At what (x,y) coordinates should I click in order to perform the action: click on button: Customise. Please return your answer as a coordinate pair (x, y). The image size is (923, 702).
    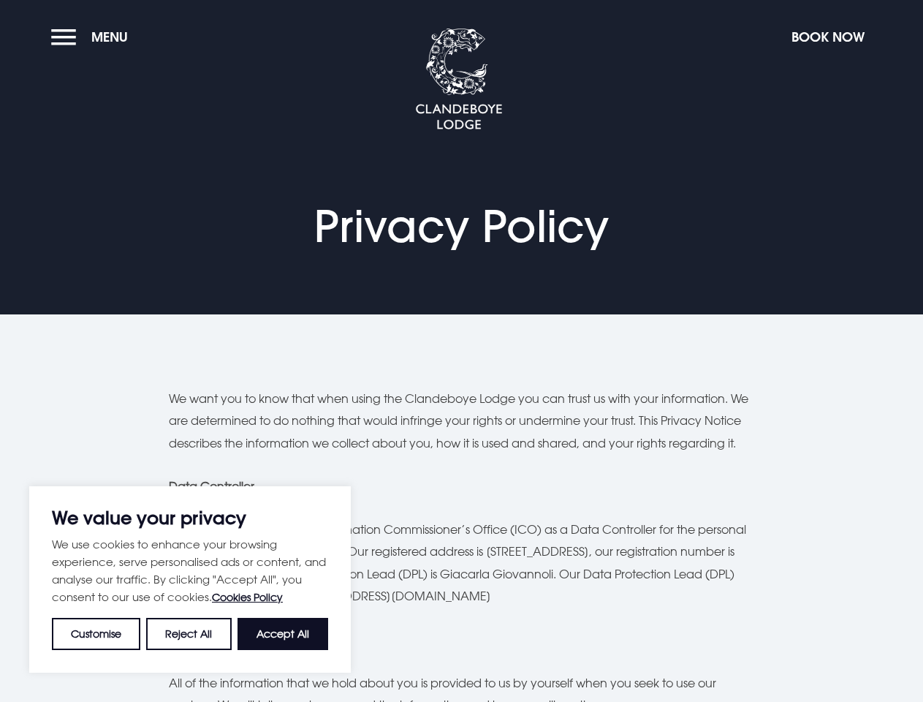
    Looking at the image, I should click on (96, 634).